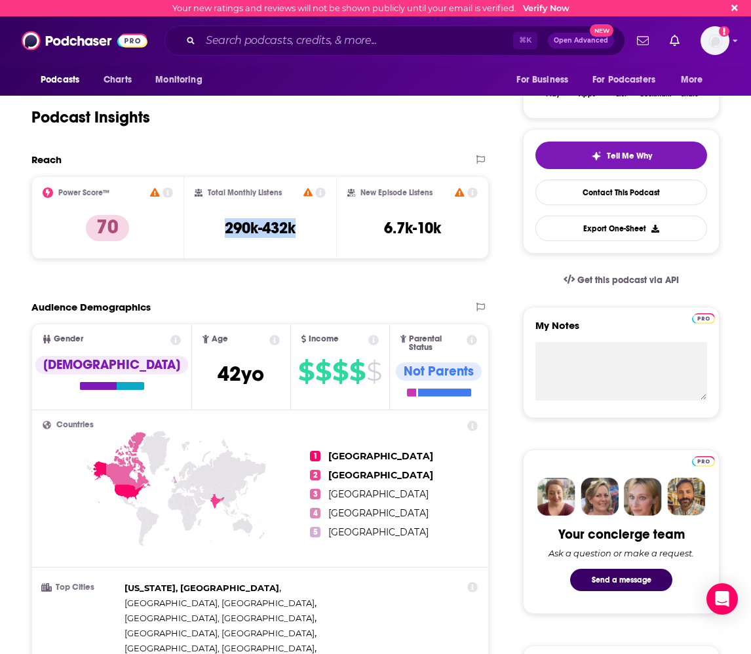 This screenshot has width=751, height=654. Describe the element at coordinates (542, 80) in the screenshot. I see `span: For Business` at that location.